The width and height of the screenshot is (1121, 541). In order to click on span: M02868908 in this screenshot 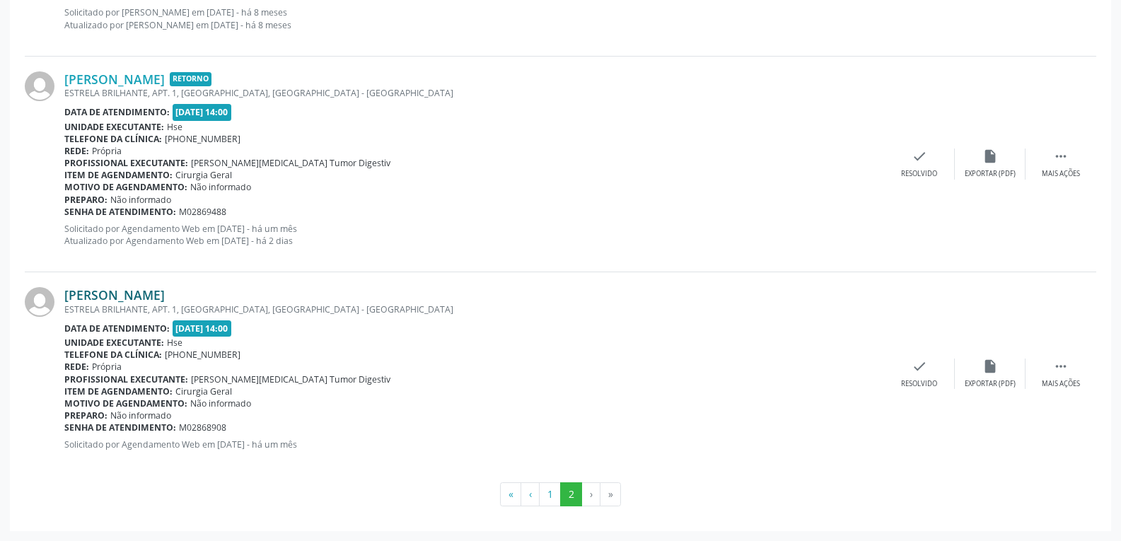, I will do `click(202, 427)`.